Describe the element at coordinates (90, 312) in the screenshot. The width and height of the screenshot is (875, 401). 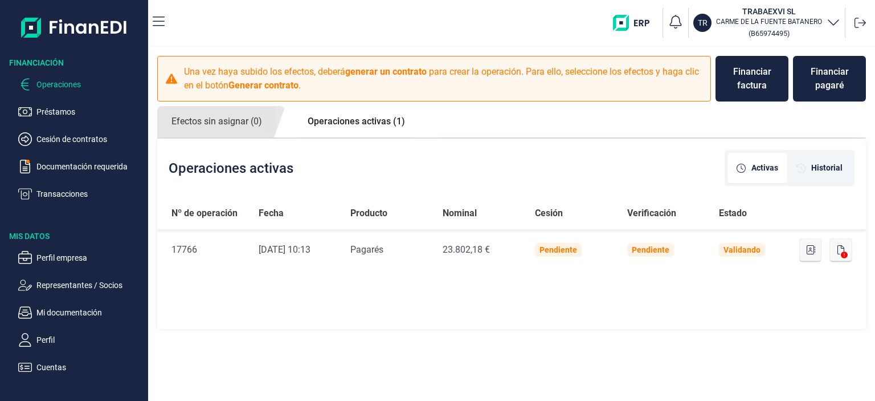
I see `p: Mi documentación` at that location.